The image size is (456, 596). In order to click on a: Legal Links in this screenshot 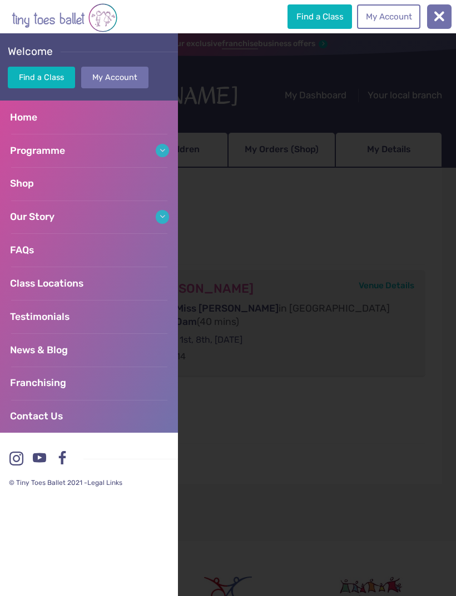, I will do `click(104, 483)`.